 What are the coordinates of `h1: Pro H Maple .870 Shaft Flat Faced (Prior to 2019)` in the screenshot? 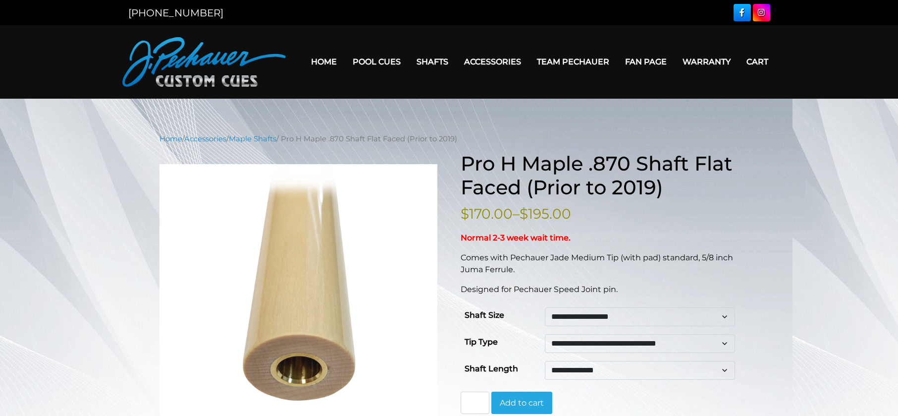 It's located at (600, 175).